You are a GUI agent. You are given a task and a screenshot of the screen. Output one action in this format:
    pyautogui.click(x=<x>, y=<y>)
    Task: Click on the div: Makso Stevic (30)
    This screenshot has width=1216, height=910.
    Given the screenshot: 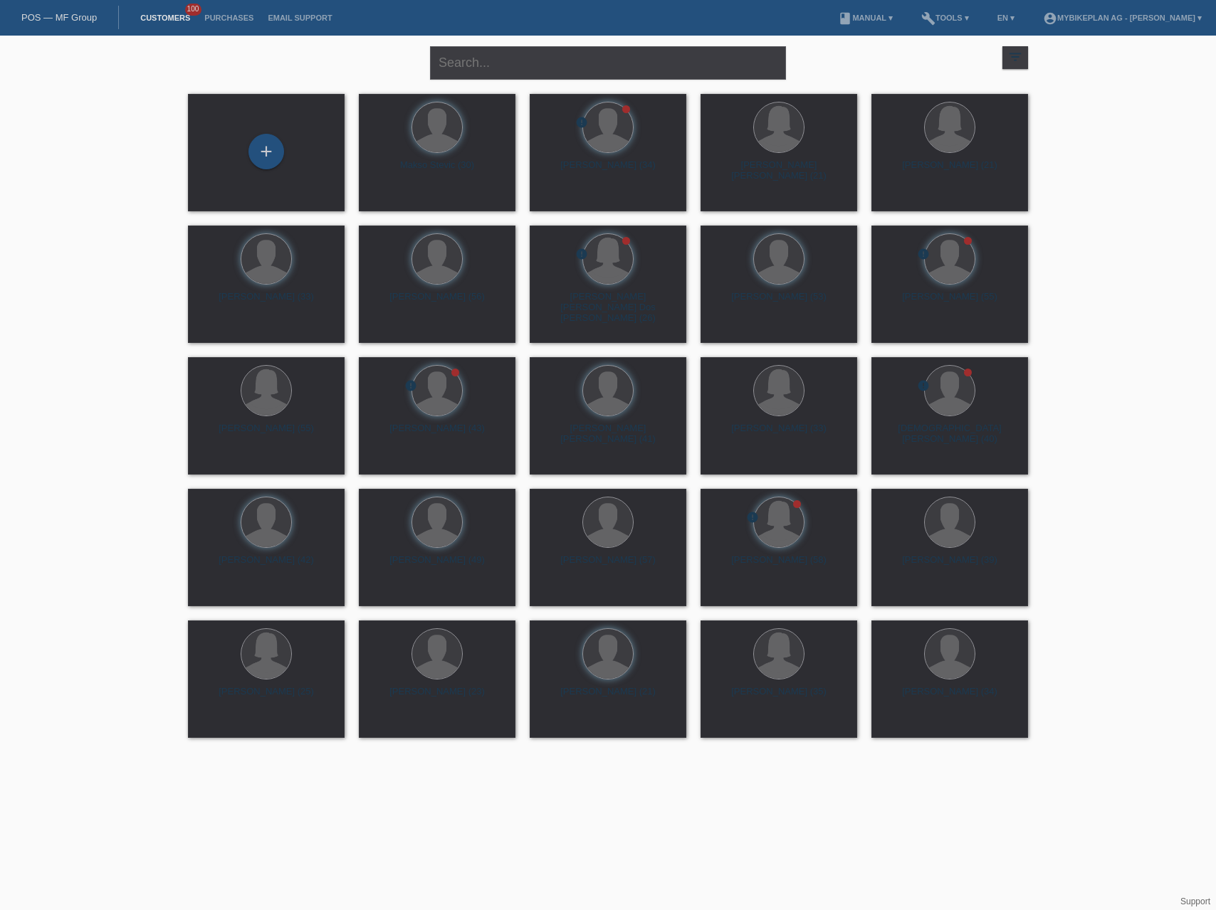 What is the action you would take?
    pyautogui.click(x=437, y=171)
    